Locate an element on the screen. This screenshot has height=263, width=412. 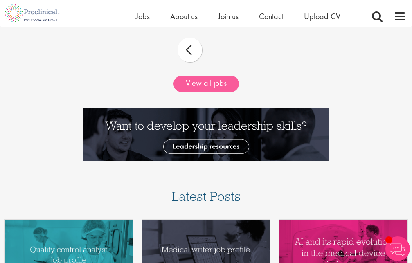
a: Want to develop your leadership skills? See our Leadership Resources is located at coordinates (206, 133).